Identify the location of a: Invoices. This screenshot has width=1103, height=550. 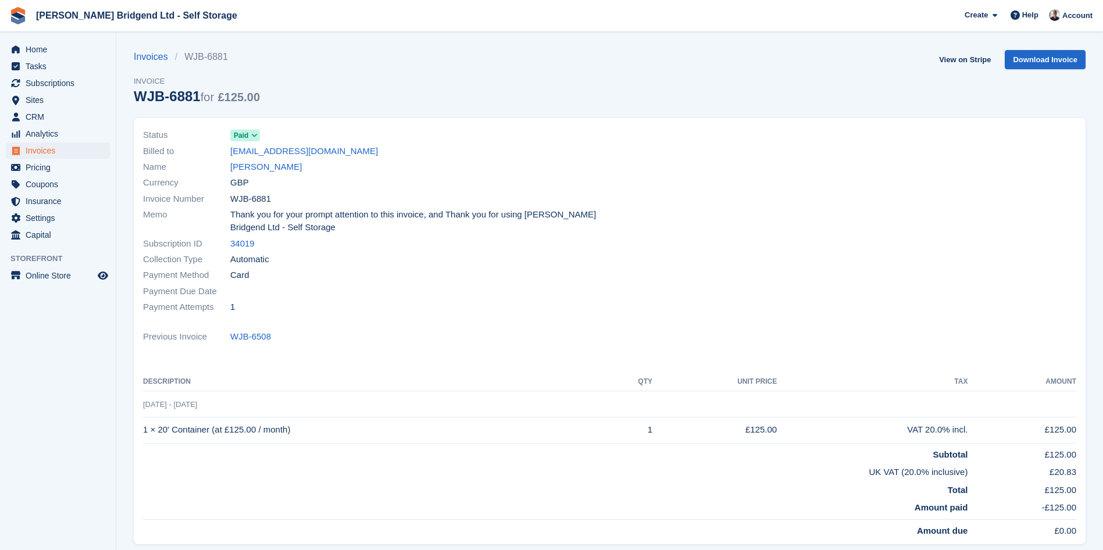
(154, 57).